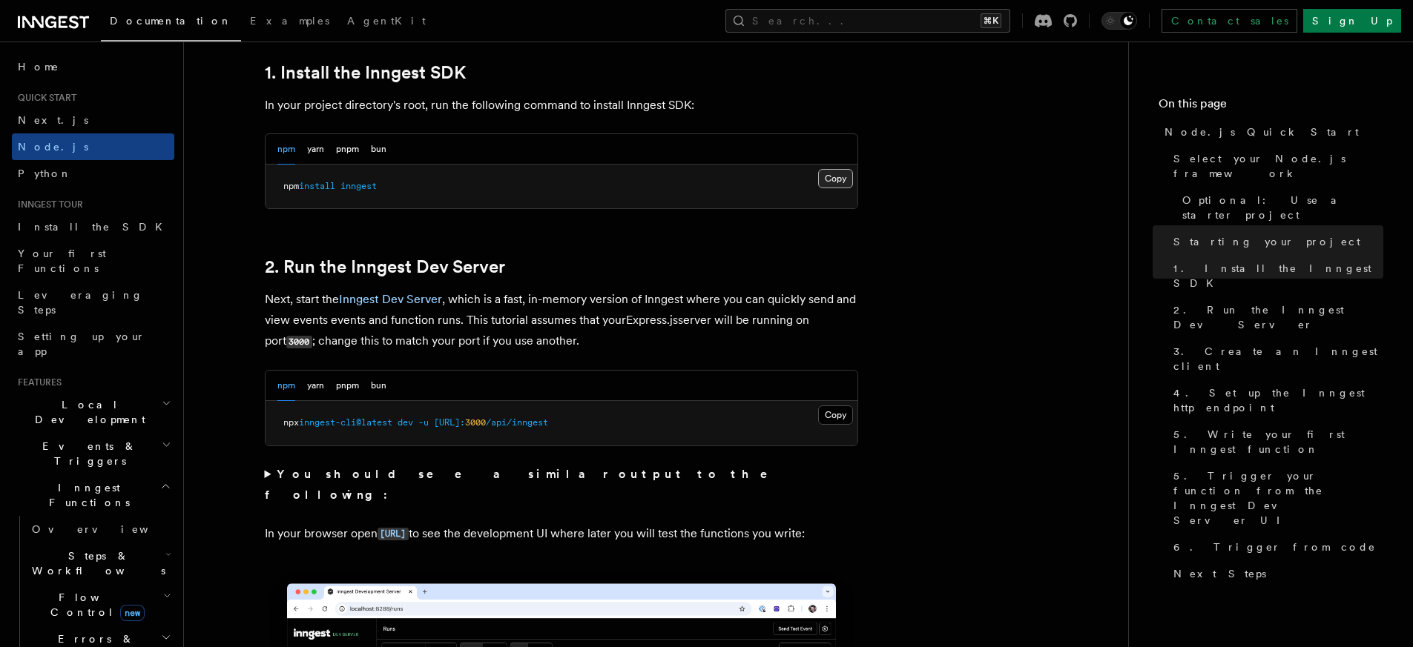 Image resolution: width=1413 pixels, height=647 pixels. Describe the element at coordinates (100, 564) in the screenshot. I see `button: Steps & Workflows` at that location.